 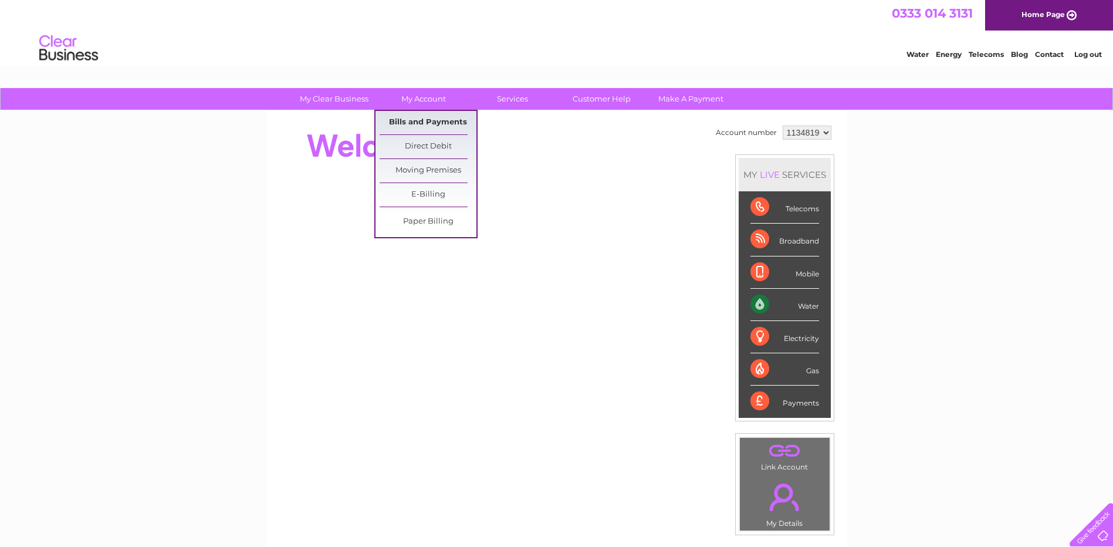 What do you see at coordinates (785, 337) in the screenshot?
I see `div: Electricity` at bounding box center [785, 337].